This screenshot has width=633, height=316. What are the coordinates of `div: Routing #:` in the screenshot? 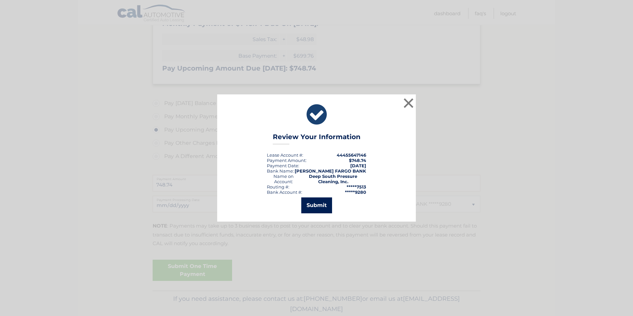 It's located at (278, 187).